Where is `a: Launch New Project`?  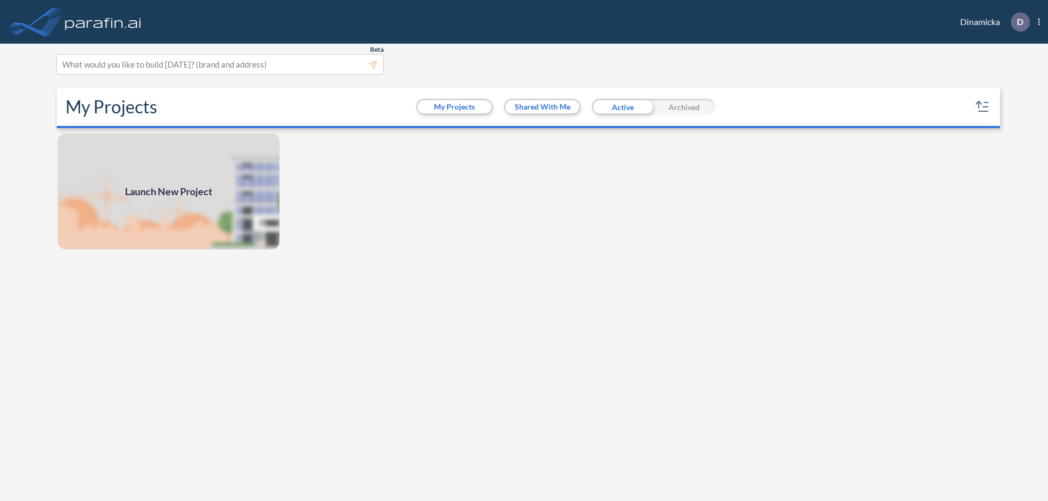 a: Launch New Project is located at coordinates (169, 192).